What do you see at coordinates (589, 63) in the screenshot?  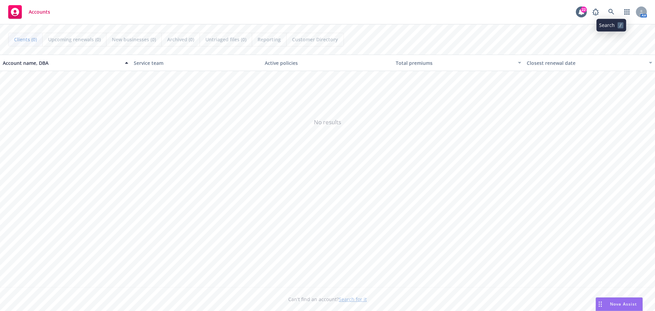 I see `button: Closest renewal date` at bounding box center [589, 63].